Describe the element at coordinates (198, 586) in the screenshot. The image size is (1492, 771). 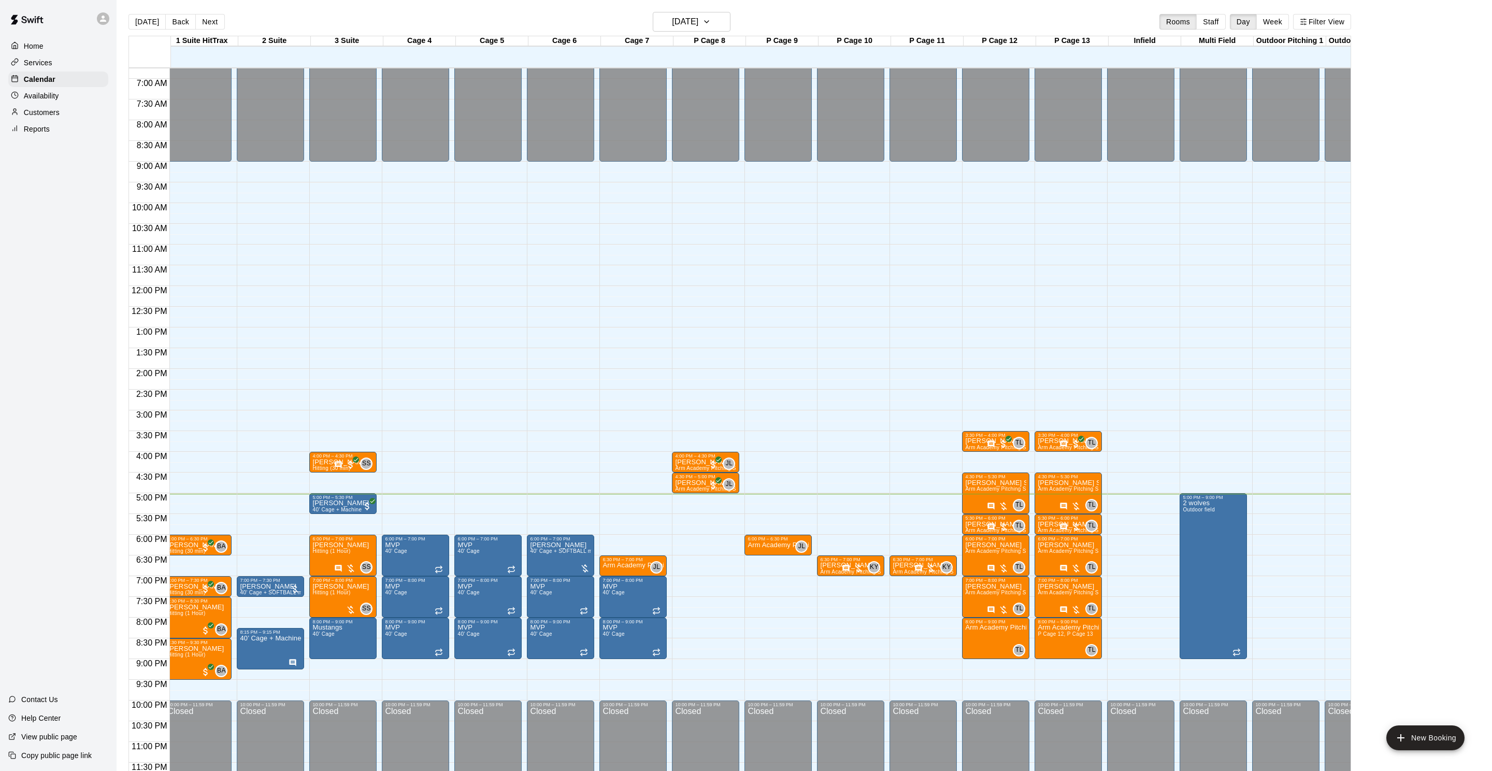
I see `div: 7:00 PM – 7:30 PM: Hitting (30 min)` at that location.